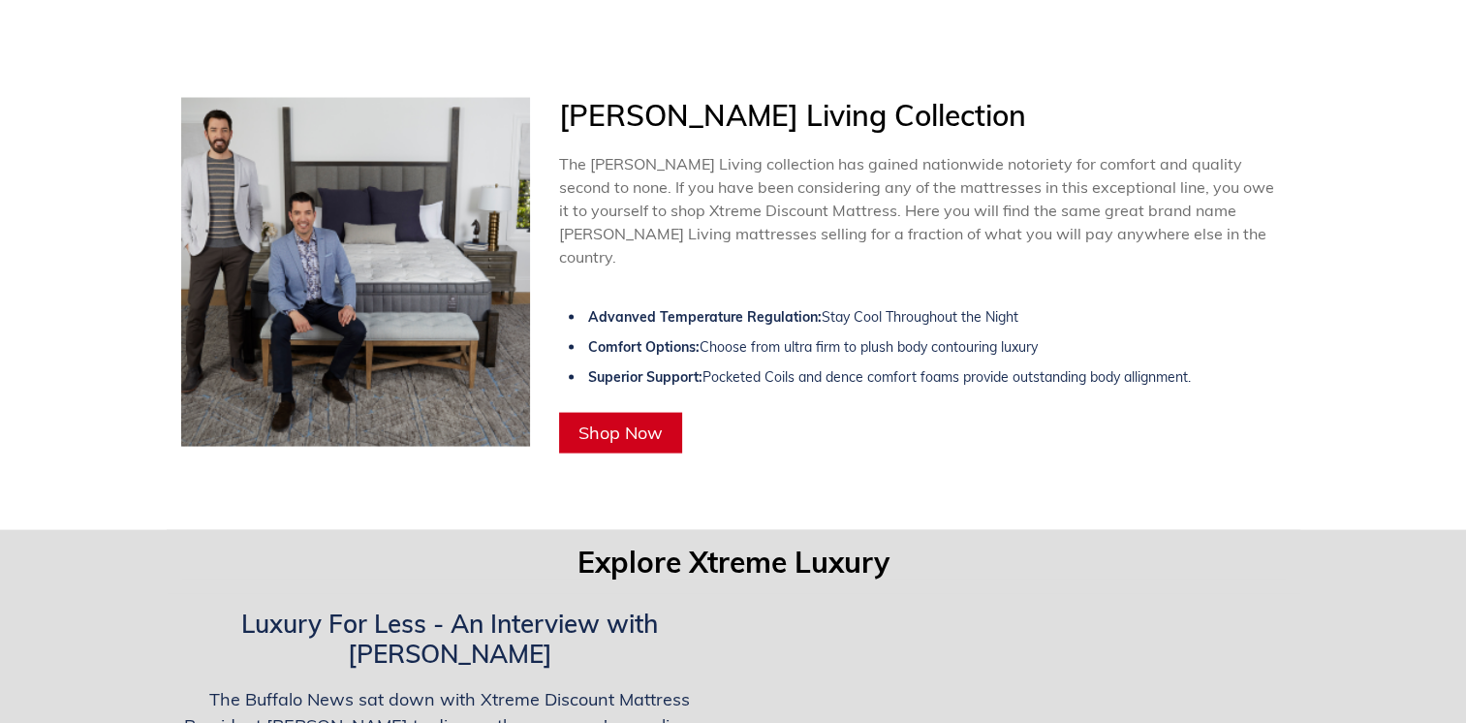  Describe the element at coordinates (922, 377) in the screenshot. I see `li: Pocketed Coils and dence comfort foams provide outstanding body allignment.` at that location.